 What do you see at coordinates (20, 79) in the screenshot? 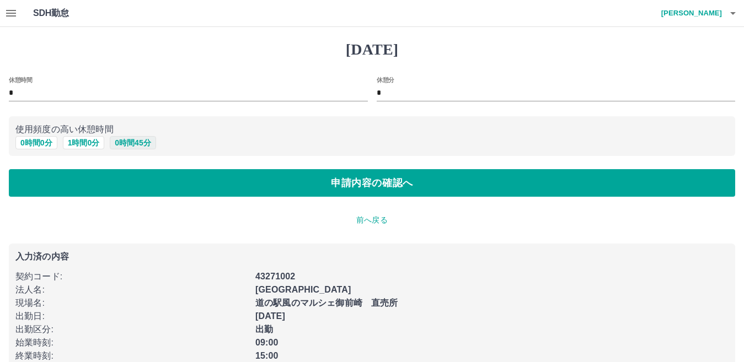
I see `label: 休憩時間` at bounding box center [20, 79].